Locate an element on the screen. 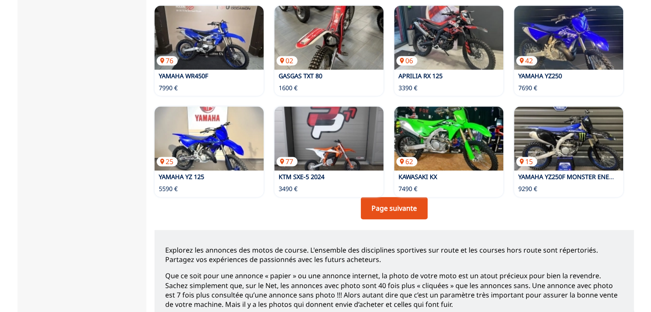 The height and width of the screenshot is (312, 651). p: 5590 € is located at coordinates (168, 189).